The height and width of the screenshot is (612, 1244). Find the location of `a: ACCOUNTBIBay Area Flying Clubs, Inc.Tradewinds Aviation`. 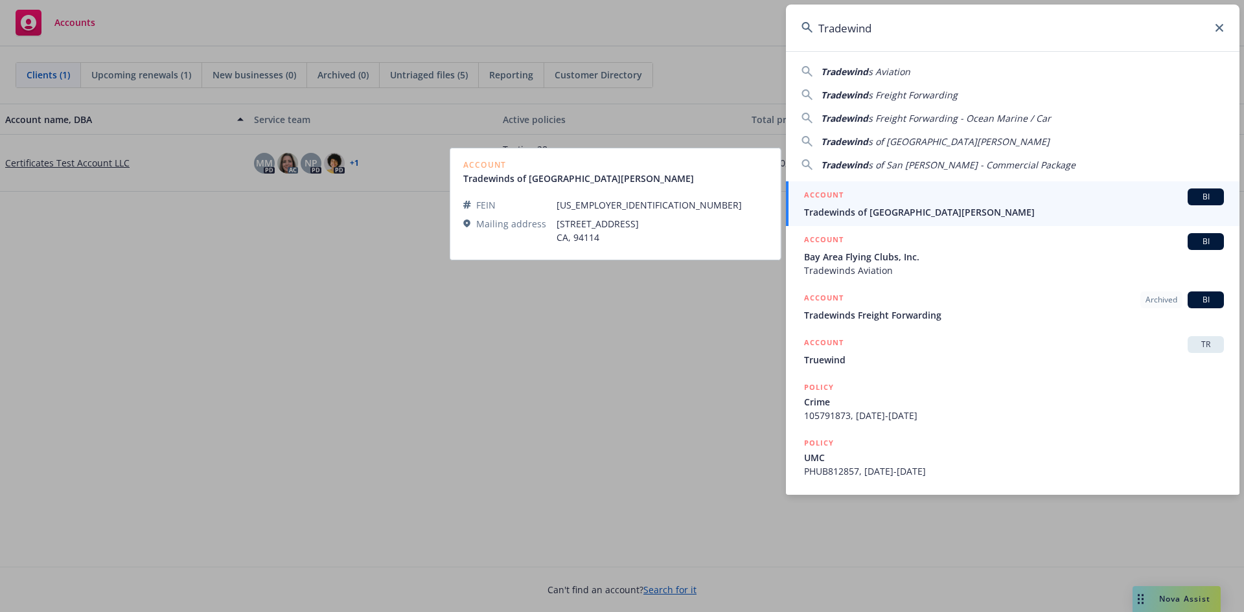

a: ACCOUNTBIBay Area Flying Clubs, Inc.Tradewinds Aviation is located at coordinates (1013, 255).